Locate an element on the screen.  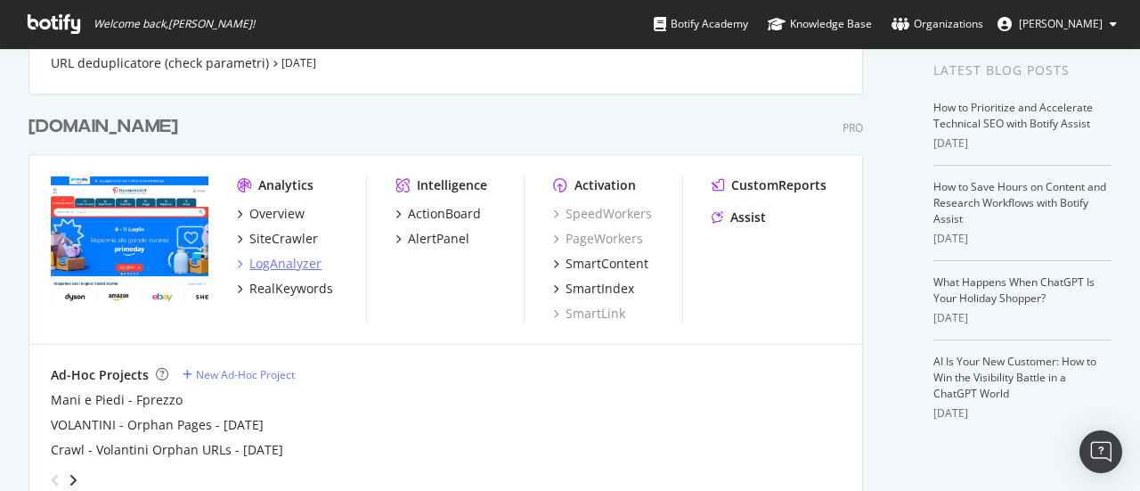
div: Organizations is located at coordinates (937, 24).